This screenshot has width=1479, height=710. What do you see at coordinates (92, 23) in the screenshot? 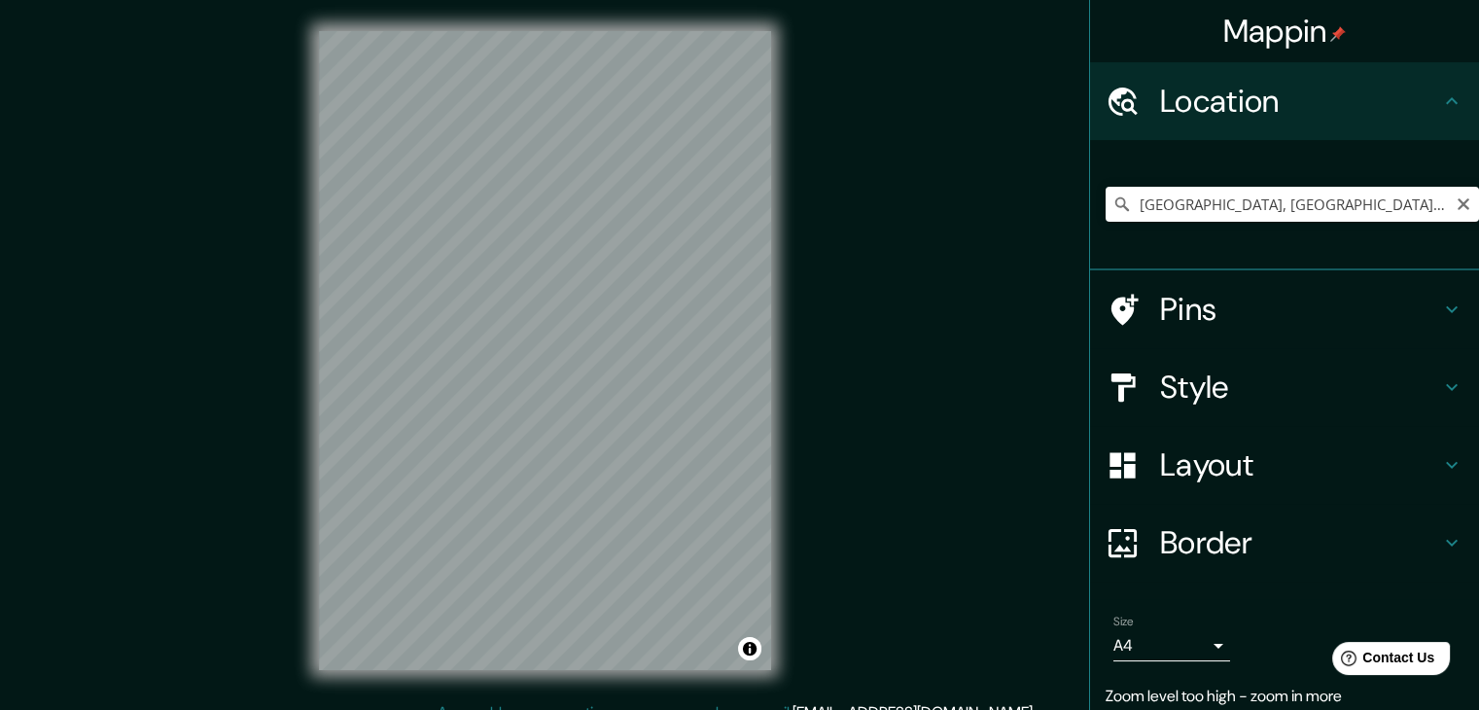
I see `span: Contact Us` at bounding box center [92, 23].